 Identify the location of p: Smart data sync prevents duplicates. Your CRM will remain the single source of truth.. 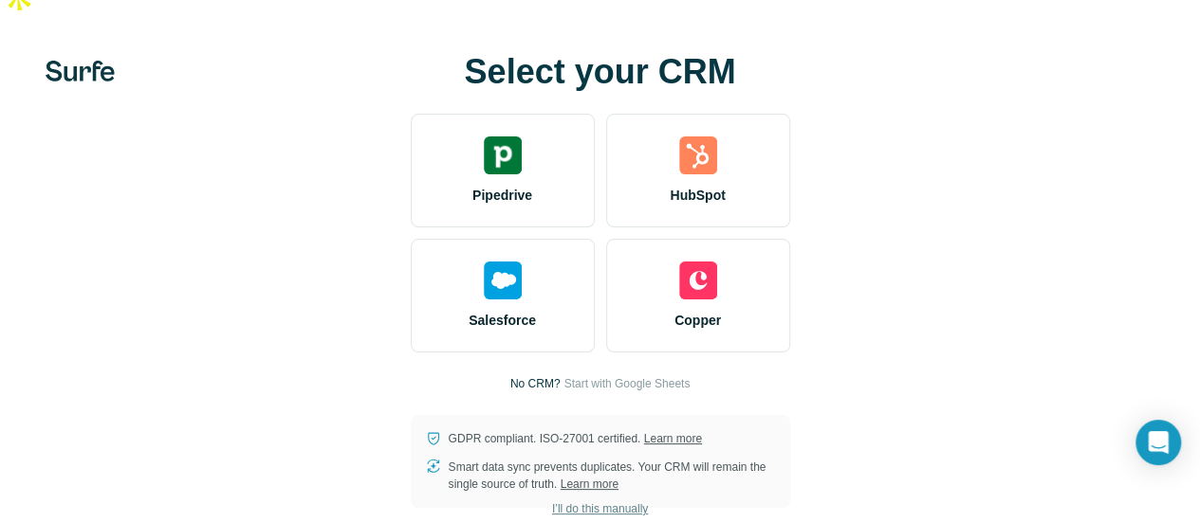
(612, 476).